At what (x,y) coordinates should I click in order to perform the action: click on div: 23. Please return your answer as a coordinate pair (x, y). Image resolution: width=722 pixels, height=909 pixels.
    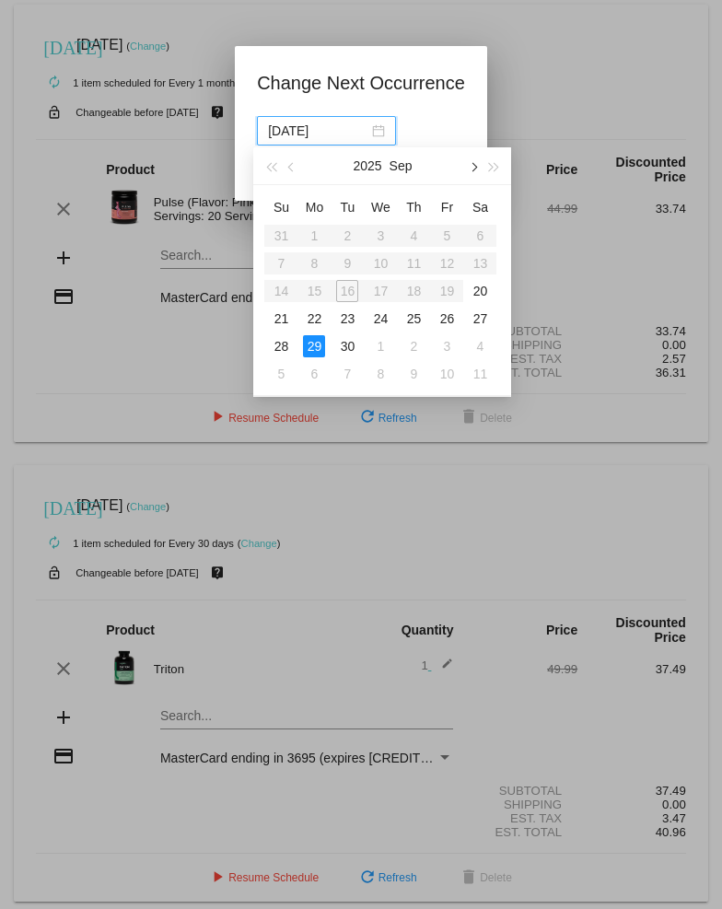
    Looking at the image, I should click on (347, 319).